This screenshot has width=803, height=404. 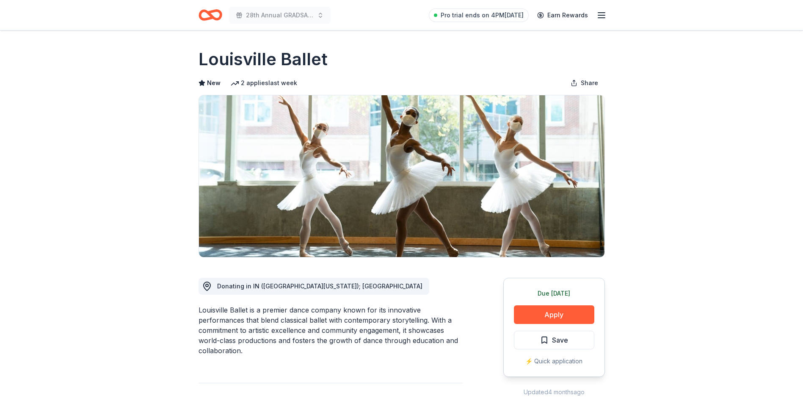 What do you see at coordinates (402, 176) in the screenshot?
I see `img: Image for Louisville Ballet` at bounding box center [402, 176].